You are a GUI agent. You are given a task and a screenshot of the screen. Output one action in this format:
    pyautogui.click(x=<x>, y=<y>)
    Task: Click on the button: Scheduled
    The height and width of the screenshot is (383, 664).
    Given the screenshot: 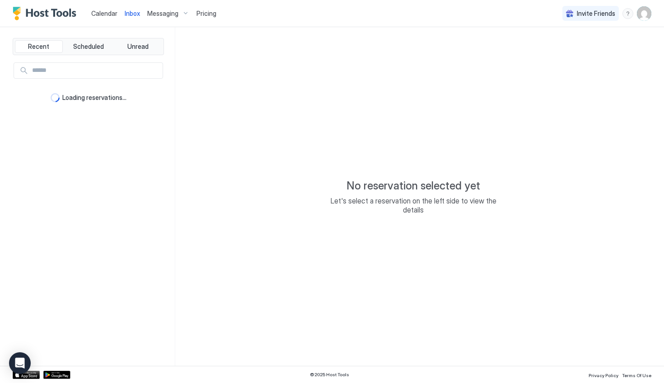 What is the action you would take?
    pyautogui.click(x=89, y=47)
    